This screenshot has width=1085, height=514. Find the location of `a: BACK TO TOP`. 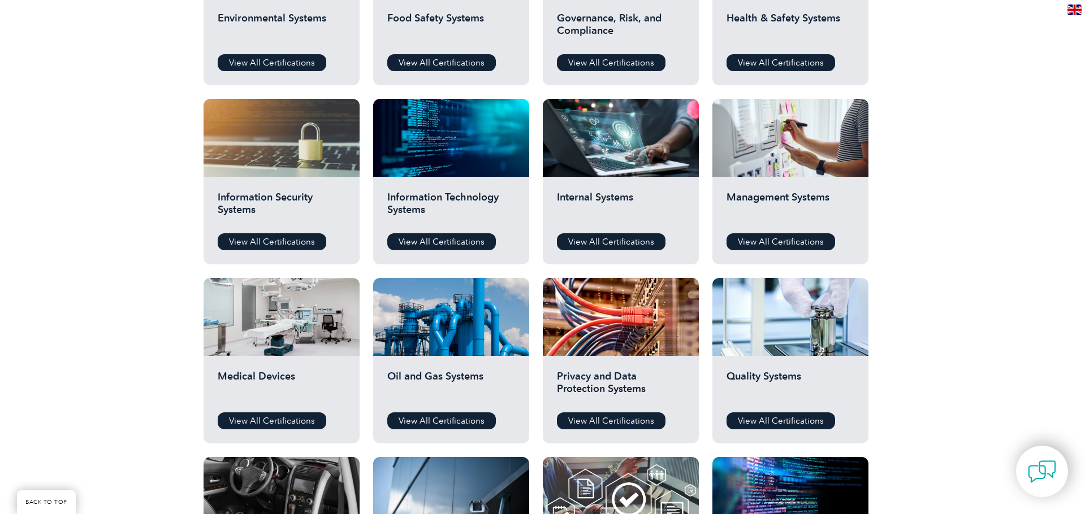

a: BACK TO TOP is located at coordinates (46, 503).